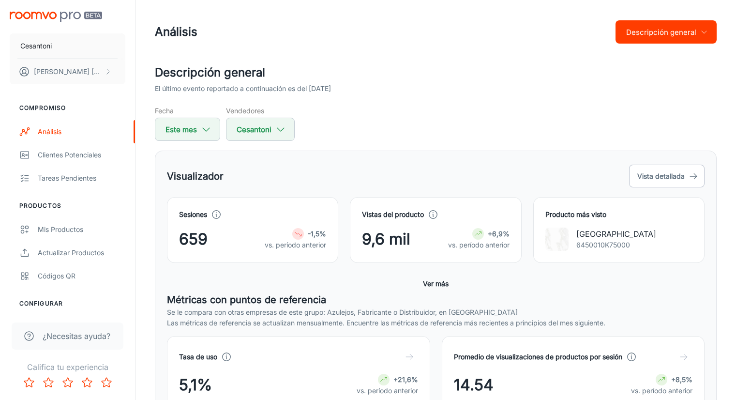  I want to click on font: Códigos QR, so click(57, 275).